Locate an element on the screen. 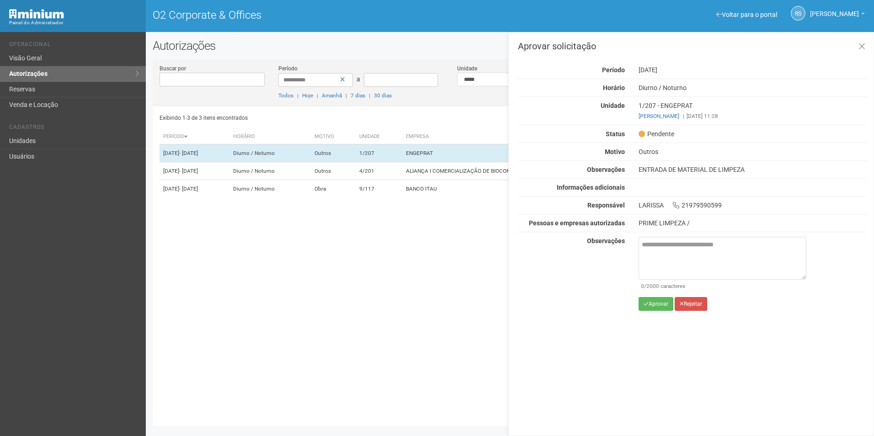 The height and width of the screenshot is (436, 874). button: Rejeitar is located at coordinates (691, 304).